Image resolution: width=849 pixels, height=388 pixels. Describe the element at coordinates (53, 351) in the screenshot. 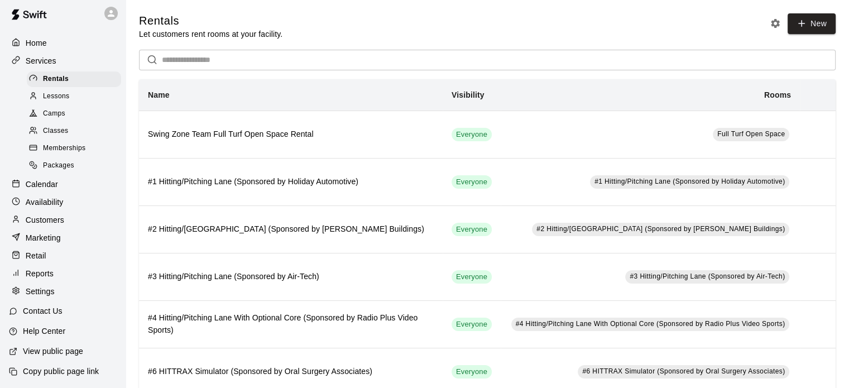

I see `p: View public page` at that location.